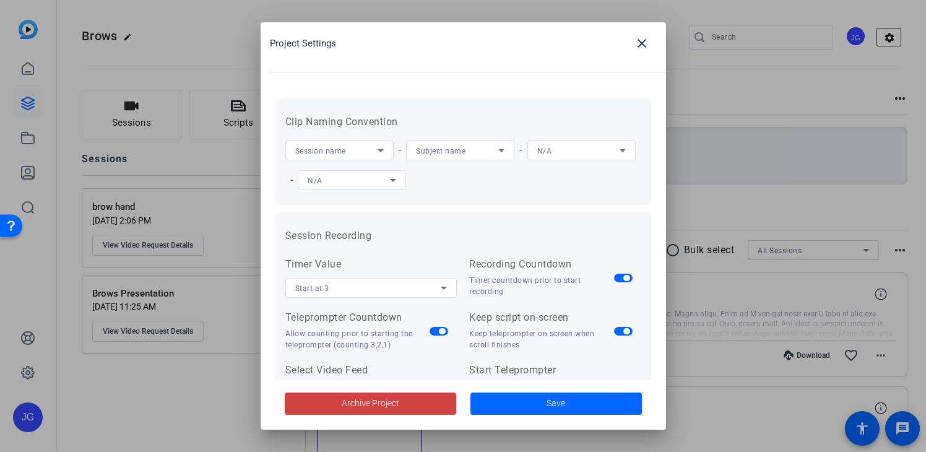 This screenshot has height=452, width=926. What do you see at coordinates (370, 404) in the screenshot?
I see `button: Archive Project` at bounding box center [370, 404].